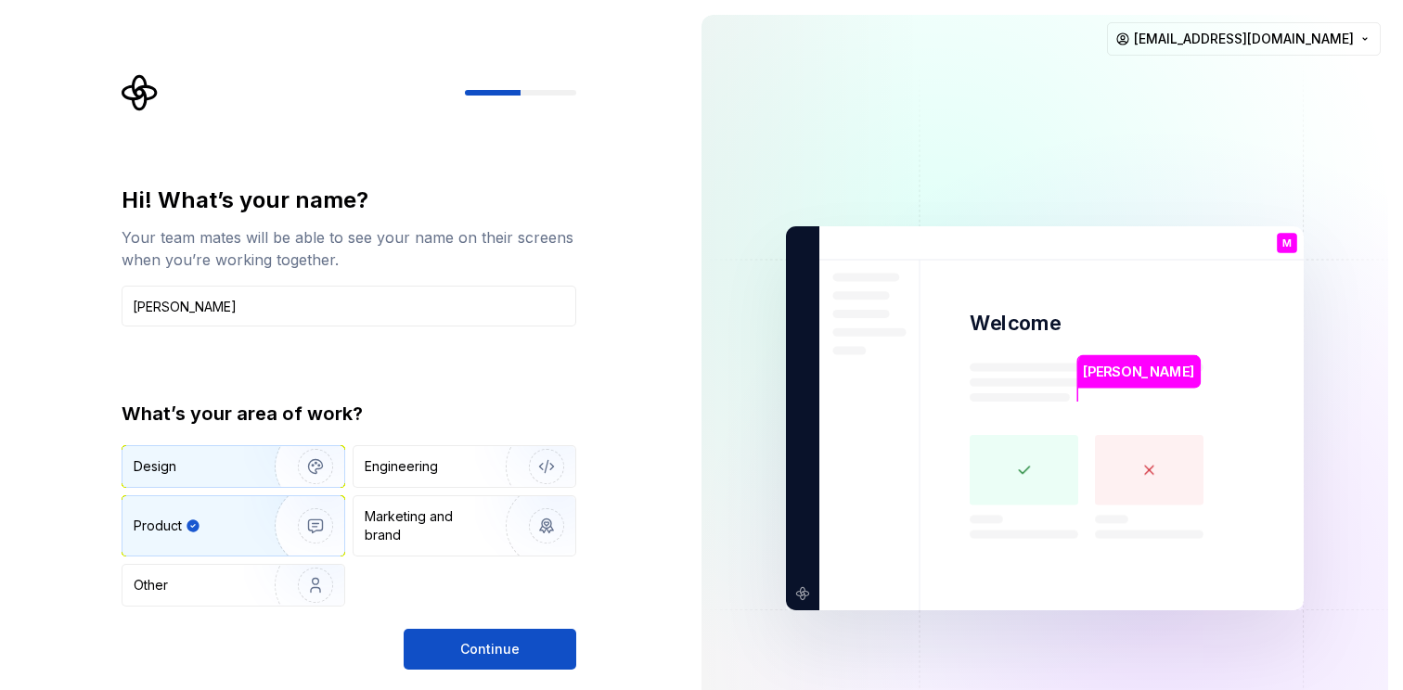 Image resolution: width=1403 pixels, height=690 pixels. Describe the element at coordinates (349, 306) in the screenshot. I see `input: Han Solo` at that location.